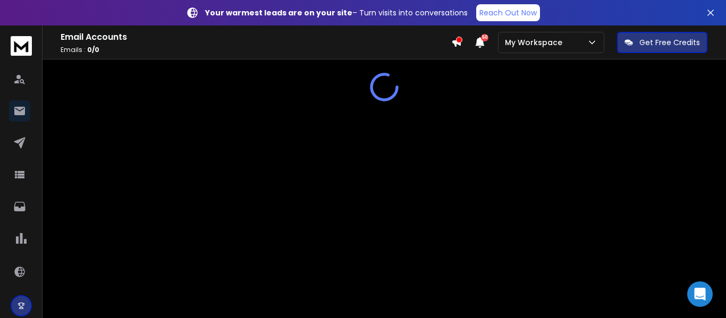  What do you see at coordinates (536, 43) in the screenshot?
I see `p: My Workspace` at bounding box center [536, 43].